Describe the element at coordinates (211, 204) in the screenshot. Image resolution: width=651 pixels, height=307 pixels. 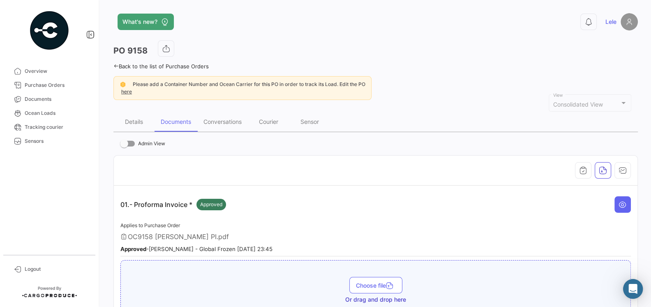
I see `span: Approved` at that location.